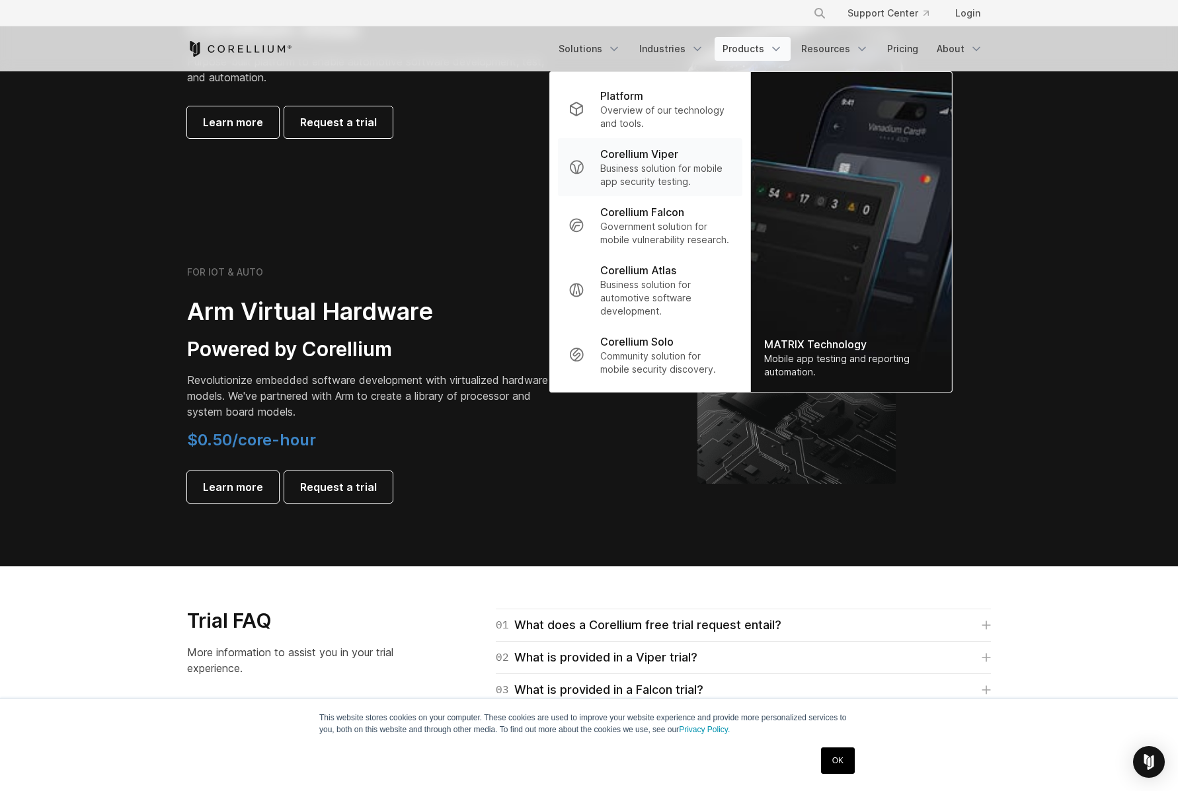 The height and width of the screenshot is (791, 1178). Describe the element at coordinates (650, 225) in the screenshot. I see `a: Corellium Falcon Government solution for mobile vulnerability research.` at that location.